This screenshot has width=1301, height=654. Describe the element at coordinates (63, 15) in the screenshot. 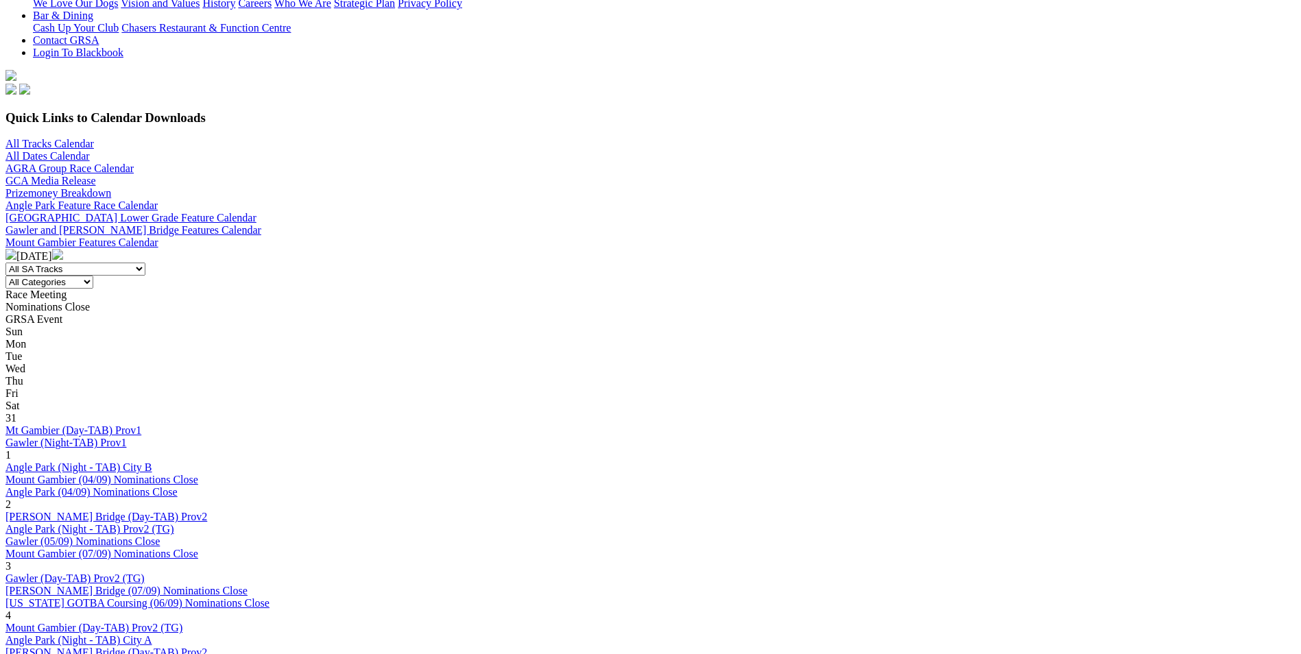

I see `a: Bar & Dining` at that location.